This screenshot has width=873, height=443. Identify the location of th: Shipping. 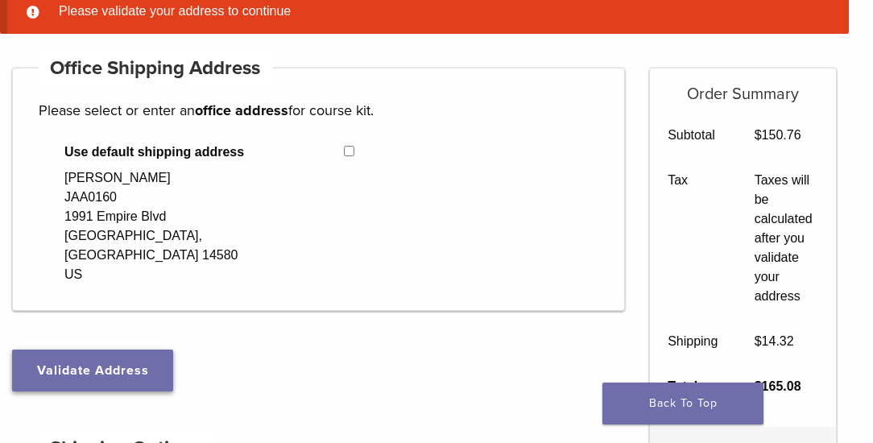
(694, 342).